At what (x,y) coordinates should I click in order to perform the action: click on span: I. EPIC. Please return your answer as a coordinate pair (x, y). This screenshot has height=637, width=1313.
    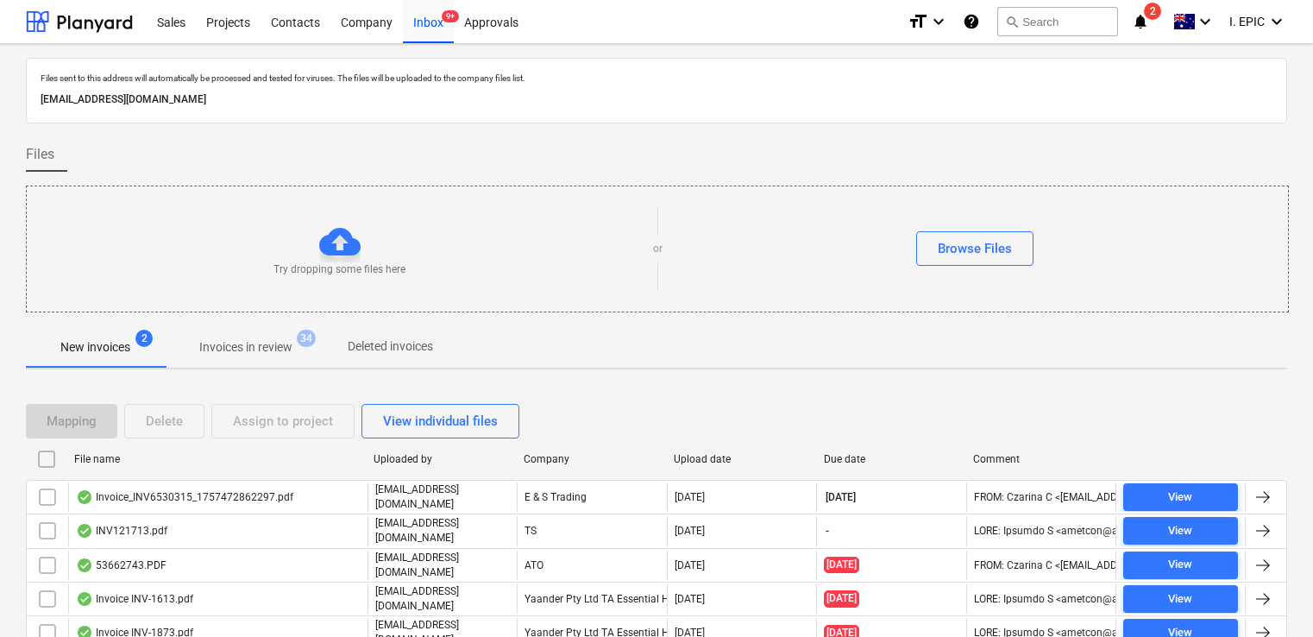
    Looking at the image, I should click on (1246, 22).